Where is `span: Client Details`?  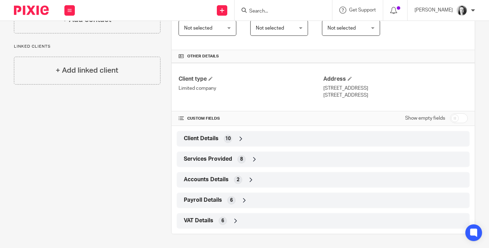
span: Client Details is located at coordinates (201, 138).